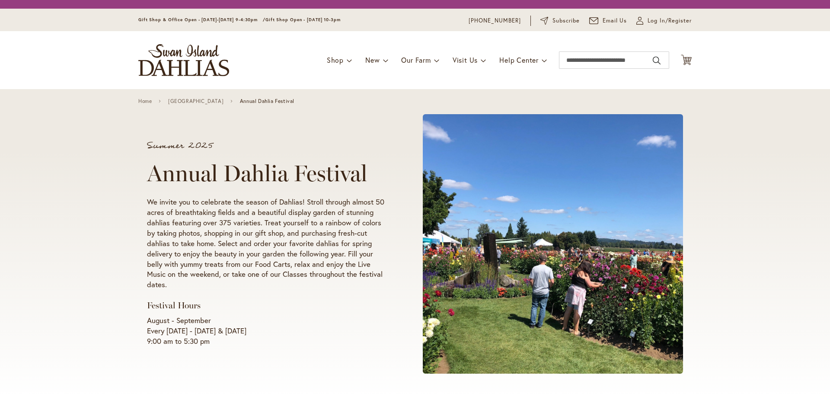 This screenshot has width=830, height=394. I want to click on span: Log In/Register, so click(670, 21).